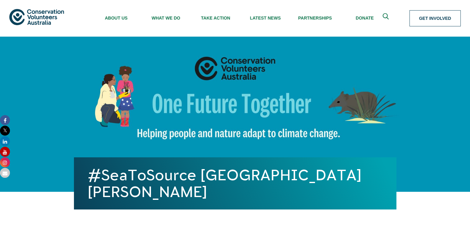 This screenshot has width=470, height=229. Describe the element at coordinates (37, 17) in the screenshot. I see `img: logo.svg` at that location.